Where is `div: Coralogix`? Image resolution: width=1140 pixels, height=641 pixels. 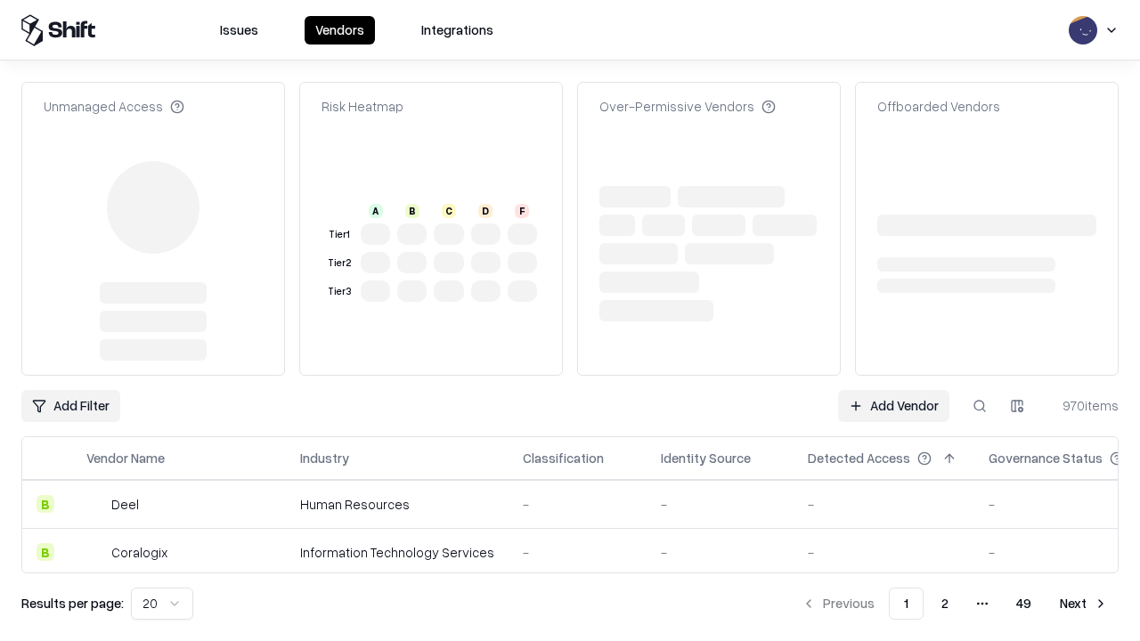 div: Coralogix is located at coordinates (139, 552).